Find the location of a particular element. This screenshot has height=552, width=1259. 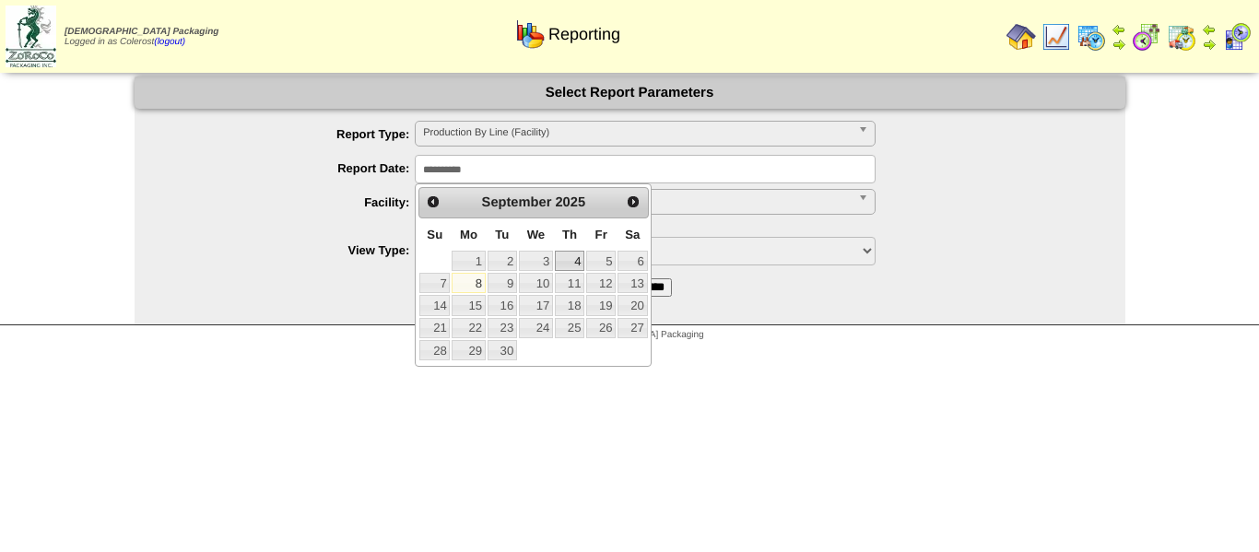

img: line_graph.gif is located at coordinates (1057, 37).